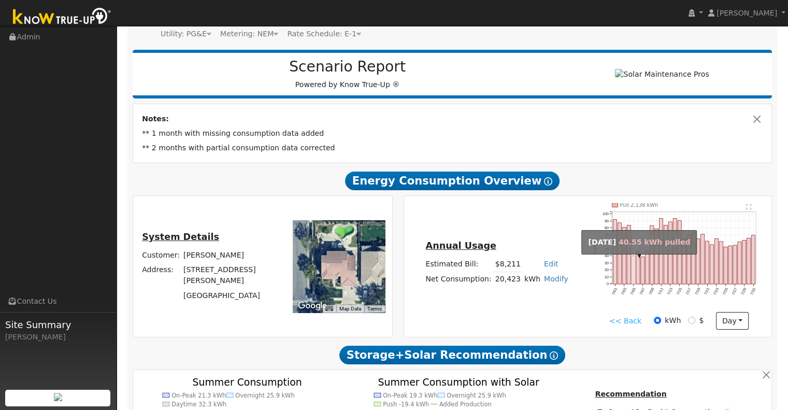  I want to click on text: 7/15, so click(679, 291).